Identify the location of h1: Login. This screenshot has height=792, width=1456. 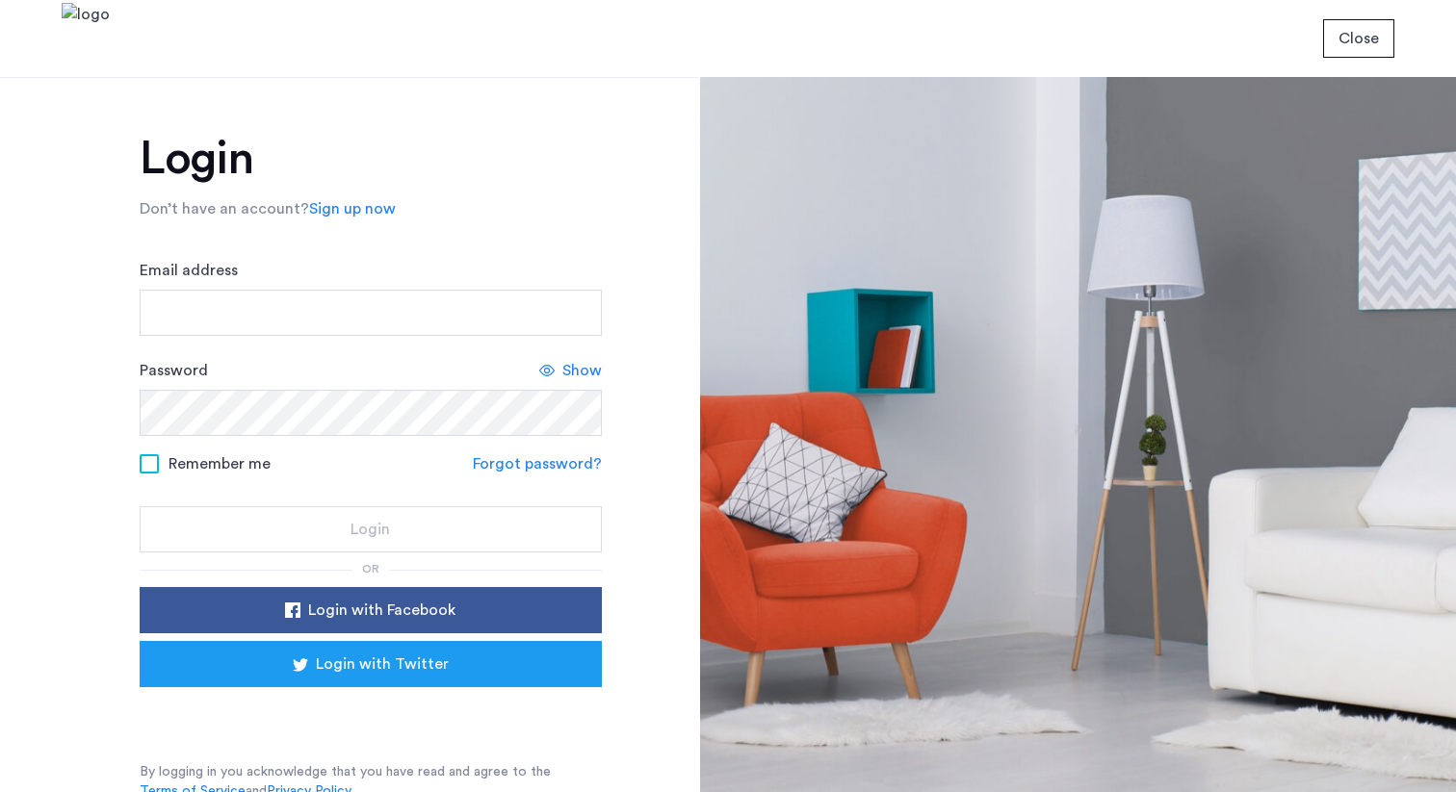
(371, 159).